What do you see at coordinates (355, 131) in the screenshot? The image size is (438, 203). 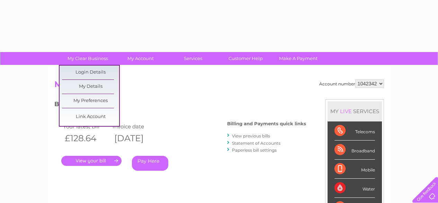 I see `div: Telecoms` at bounding box center [355, 131].